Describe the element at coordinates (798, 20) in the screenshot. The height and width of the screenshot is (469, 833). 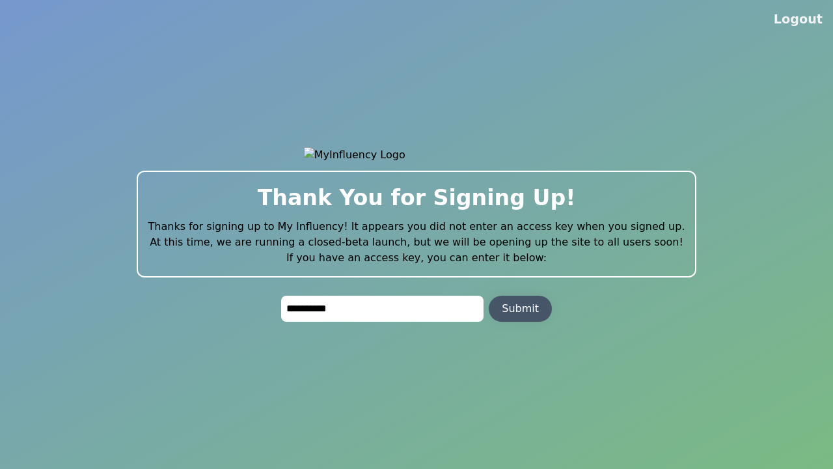
I see `button: Logout` at that location.